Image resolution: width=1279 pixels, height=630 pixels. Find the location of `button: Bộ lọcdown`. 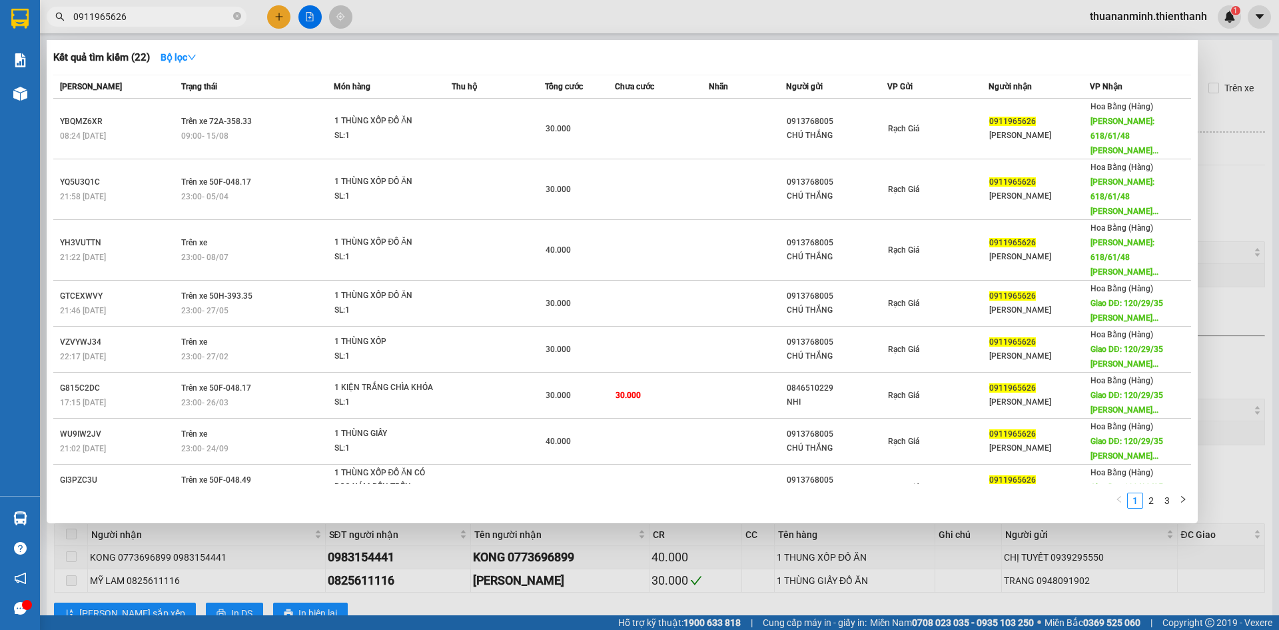

button: Bộ lọcdown is located at coordinates (179, 57).